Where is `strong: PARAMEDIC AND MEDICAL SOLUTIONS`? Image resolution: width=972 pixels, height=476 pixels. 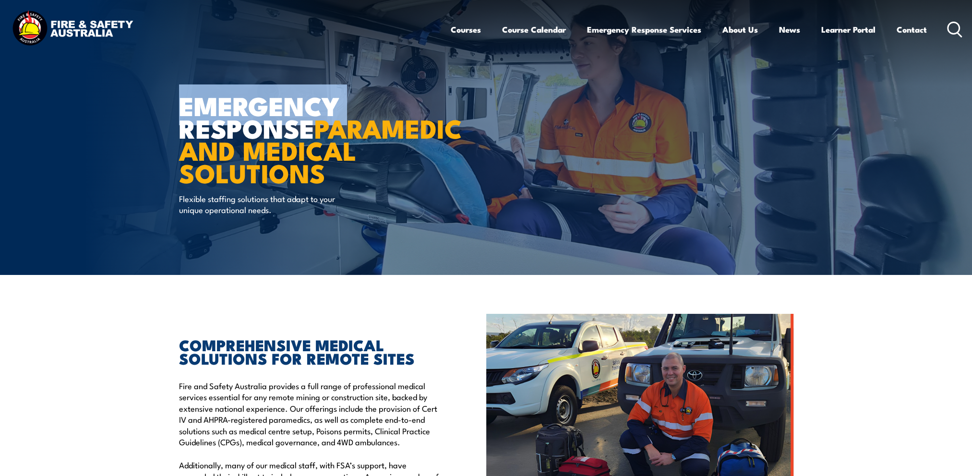 strong: PARAMEDIC AND MEDICAL SOLUTIONS is located at coordinates (321, 150).